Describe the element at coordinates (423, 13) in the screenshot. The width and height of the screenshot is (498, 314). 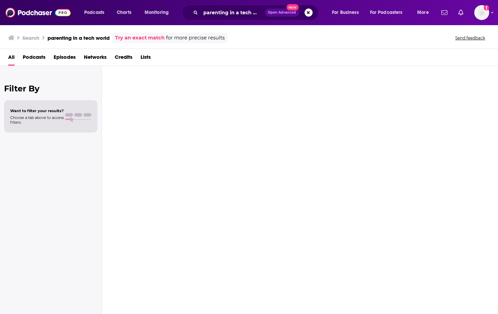
I see `span: More` at that location.